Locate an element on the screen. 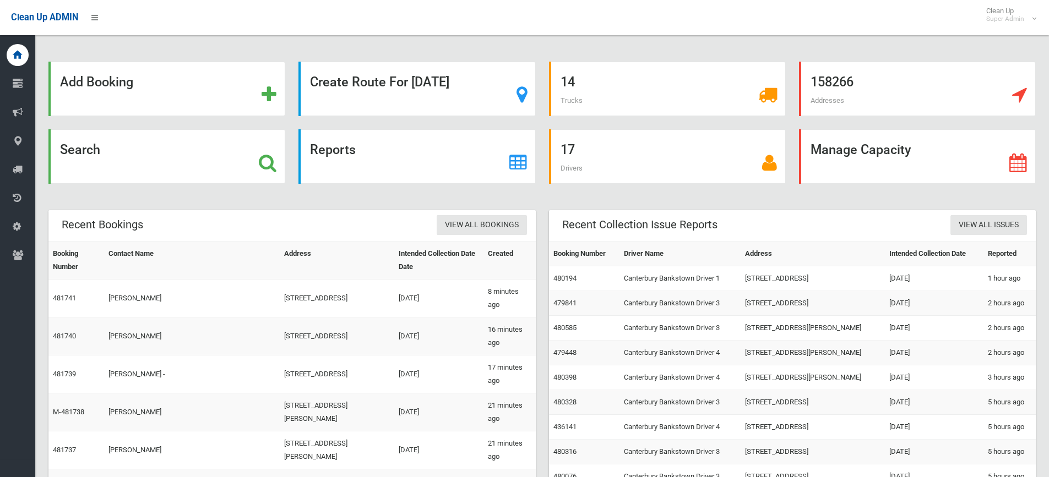 This screenshot has height=477, width=1049. th: Intended Collection Date is located at coordinates (934, 254).